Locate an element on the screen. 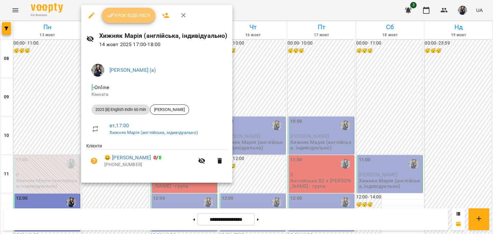 Image resolution: width=493 pixels, height=234 pixels. span: 0 is located at coordinates (155, 158).